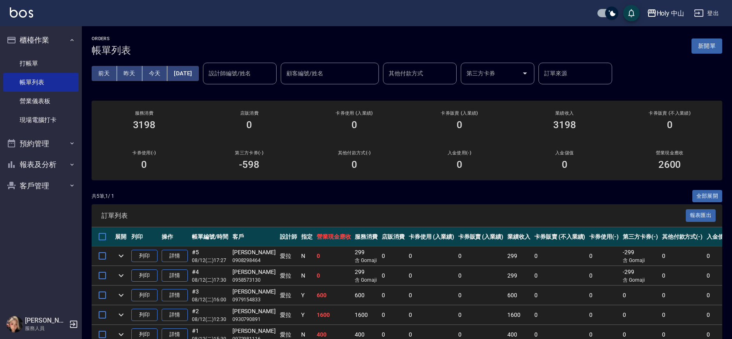  Describe the element at coordinates (459, 113) in the screenshot. I see `h2: 卡券販賣 (入業績)` at that location.